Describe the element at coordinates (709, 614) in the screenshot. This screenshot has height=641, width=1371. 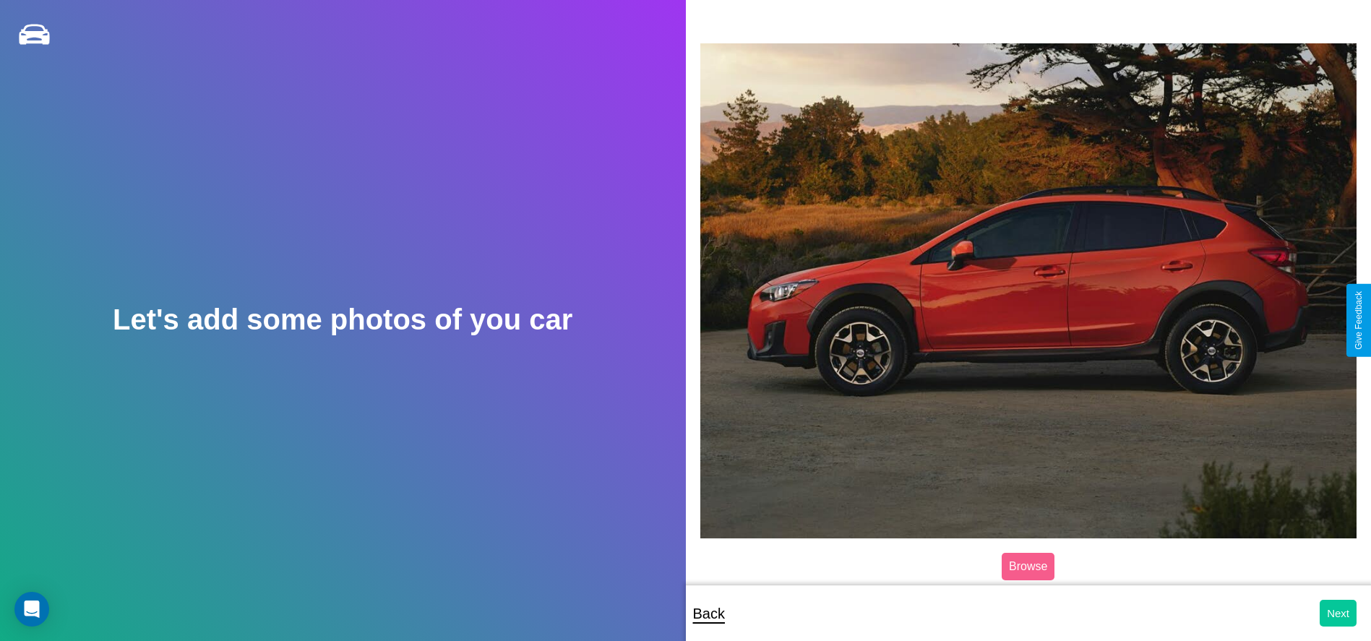
I see `p: Back` at that location.